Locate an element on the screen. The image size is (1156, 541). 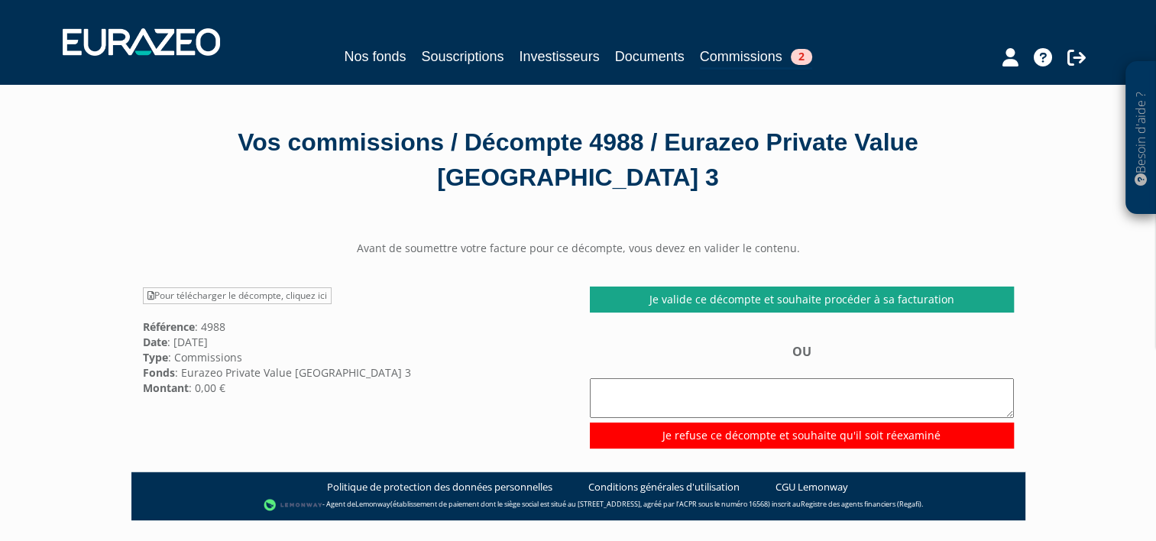
strong: Date is located at coordinates (155, 342).